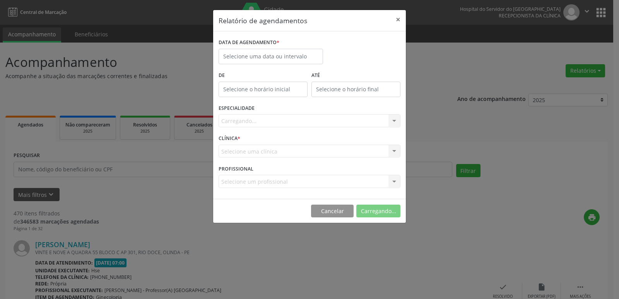  I want to click on input: Selecione o horário final, so click(356, 89).